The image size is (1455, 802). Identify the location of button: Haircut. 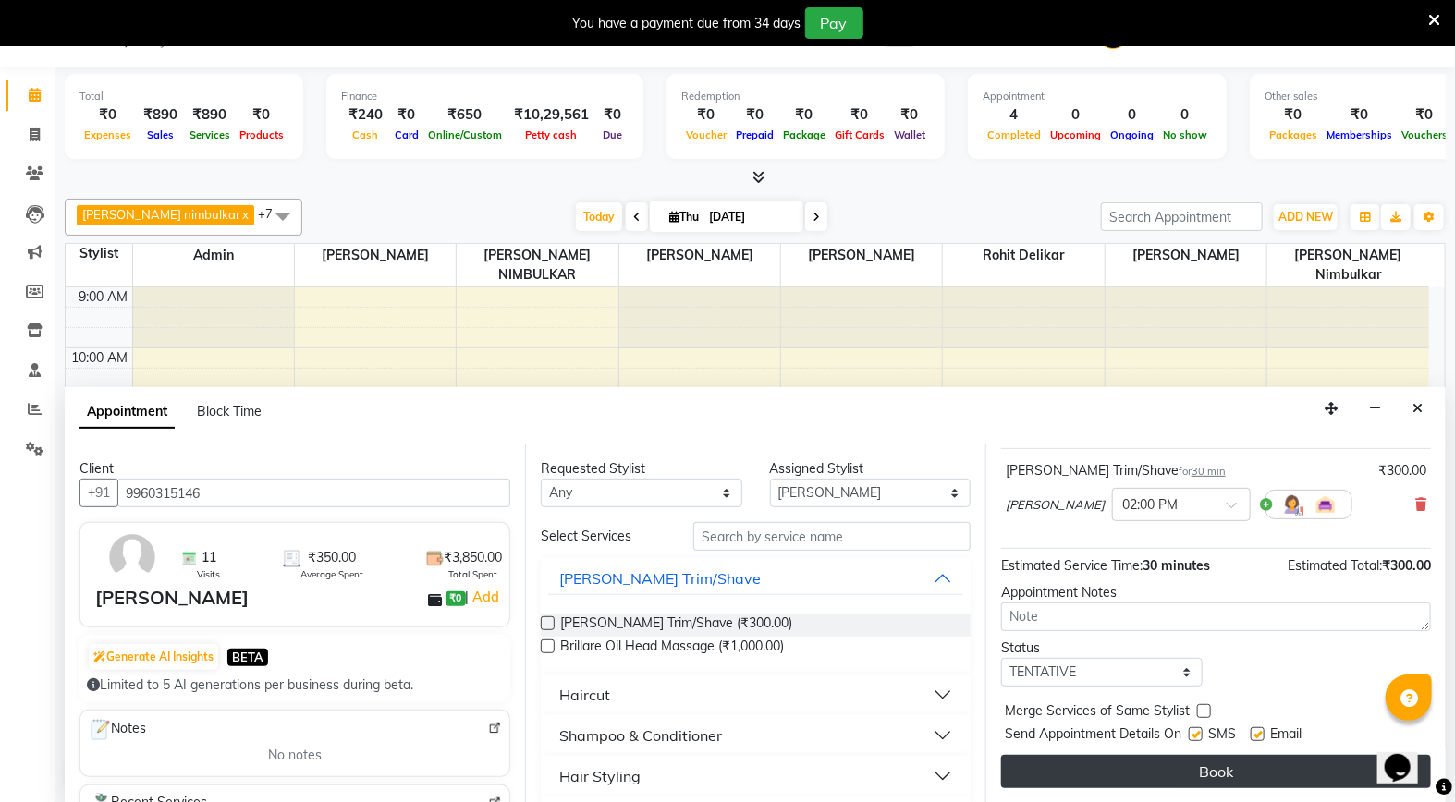
(755, 695).